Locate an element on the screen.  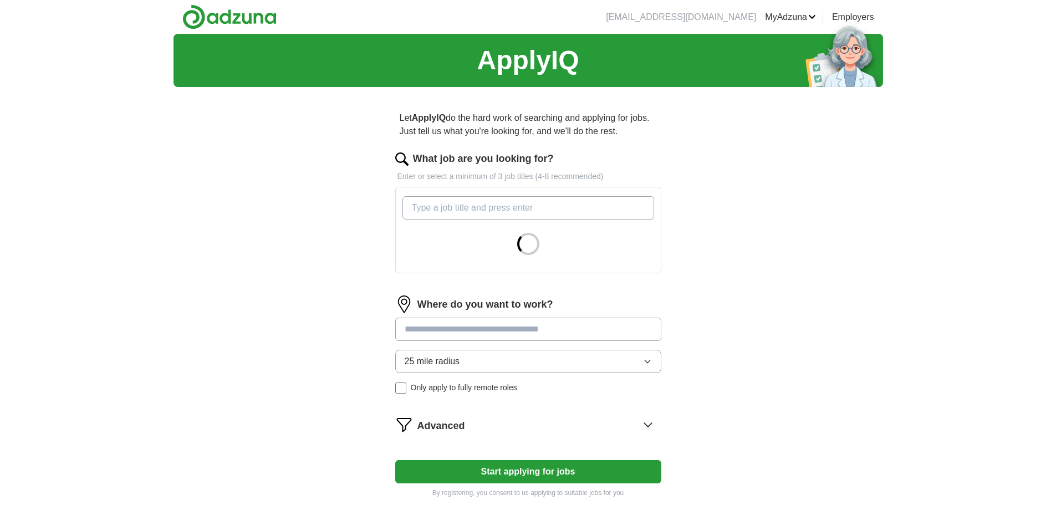
img: search.png is located at coordinates (402, 159).